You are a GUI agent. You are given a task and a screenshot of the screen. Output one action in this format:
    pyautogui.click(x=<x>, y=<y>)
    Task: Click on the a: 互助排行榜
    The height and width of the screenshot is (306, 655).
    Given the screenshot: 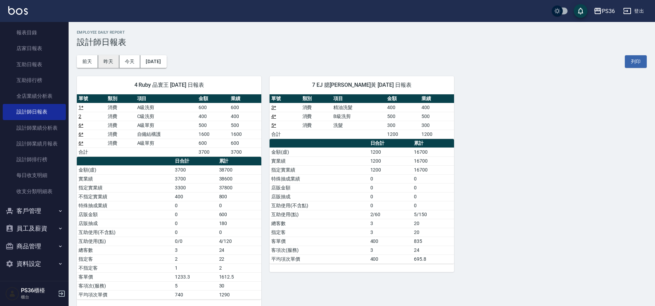 What is the action you would take?
    pyautogui.click(x=34, y=80)
    